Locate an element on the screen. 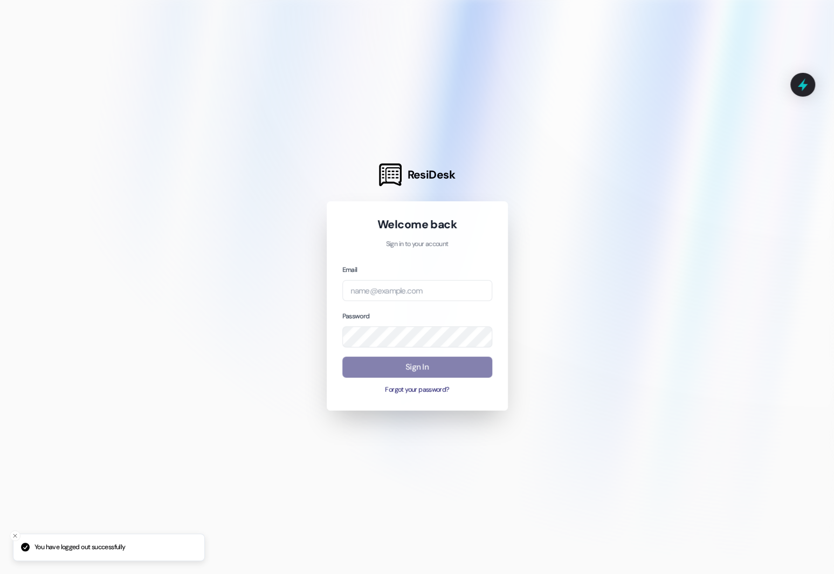 This screenshot has height=574, width=834. button: Forgot your password? is located at coordinates (417, 390).